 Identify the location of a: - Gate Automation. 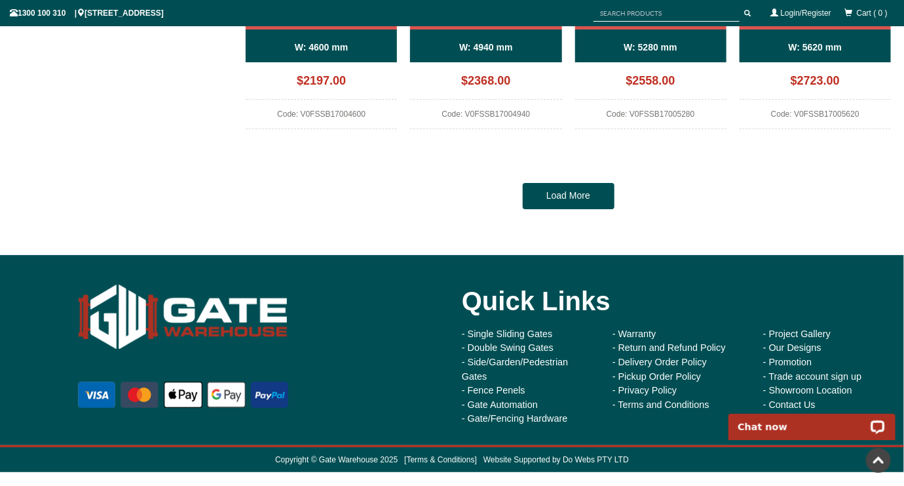
(500, 404).